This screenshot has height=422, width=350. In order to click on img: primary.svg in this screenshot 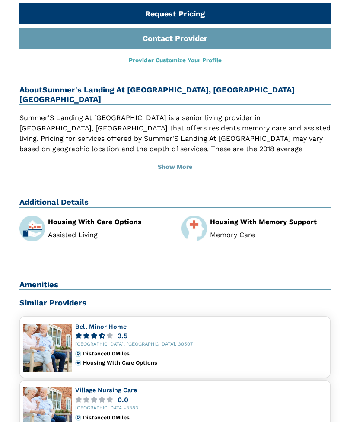, I will do `click(78, 363)`.